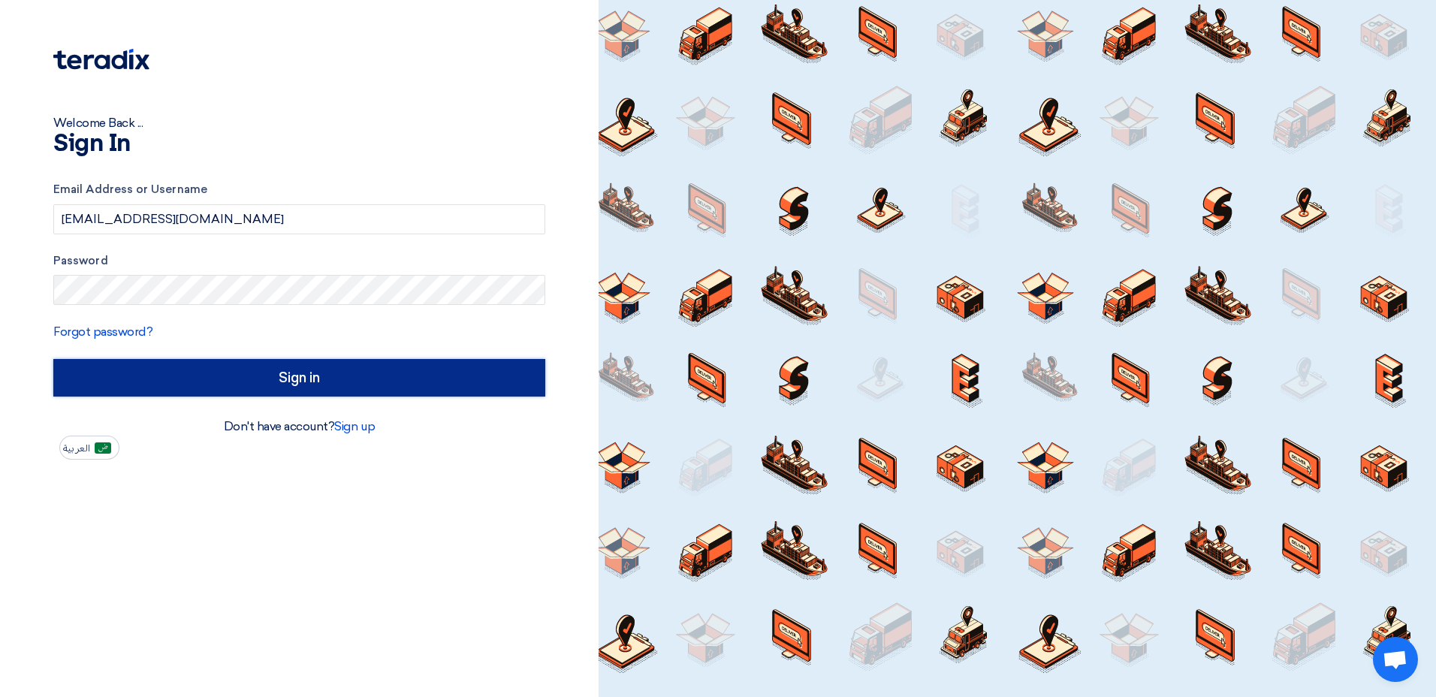  I want to click on h1: Sign In, so click(299, 144).